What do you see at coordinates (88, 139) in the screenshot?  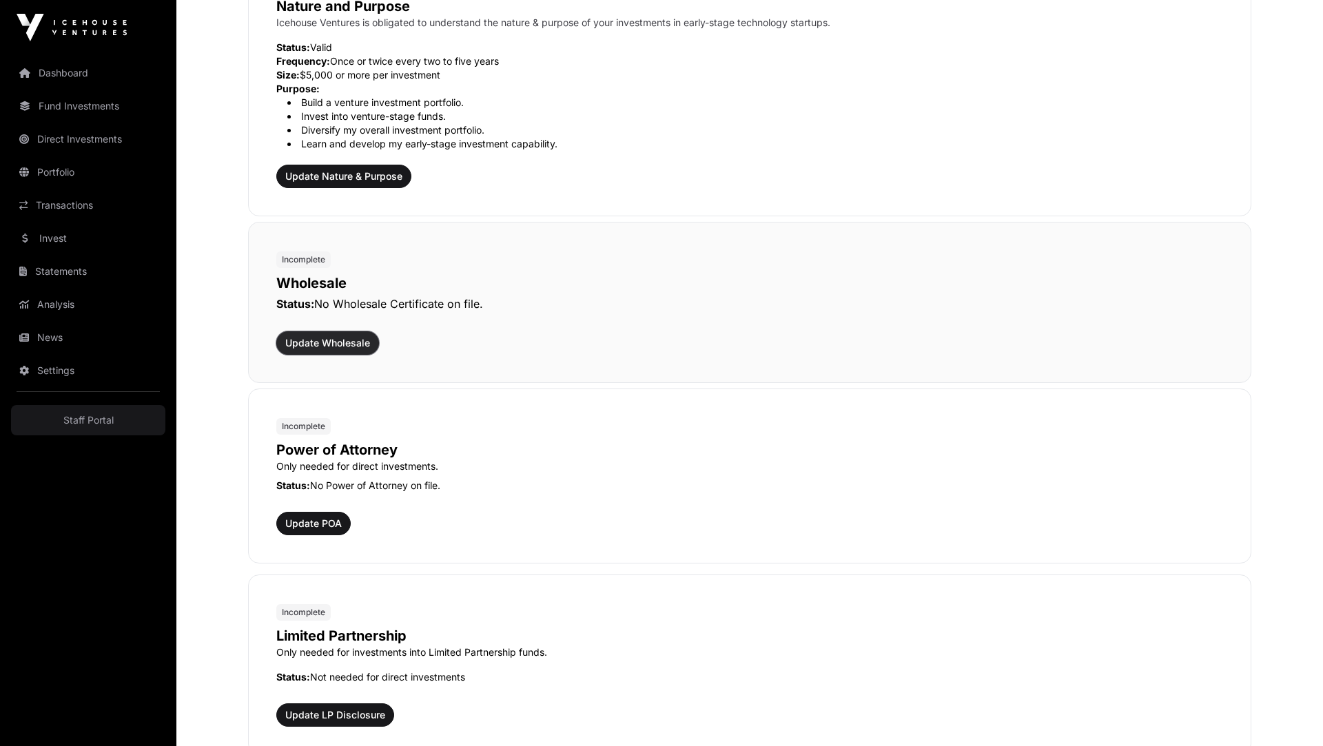 I see `a: Direct Investments` at bounding box center [88, 139].